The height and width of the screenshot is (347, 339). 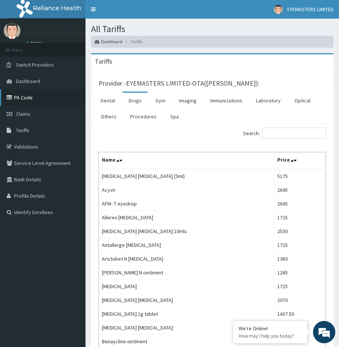 What do you see at coordinates (300, 300) in the screenshot?
I see `td: 2070` at bounding box center [300, 300].